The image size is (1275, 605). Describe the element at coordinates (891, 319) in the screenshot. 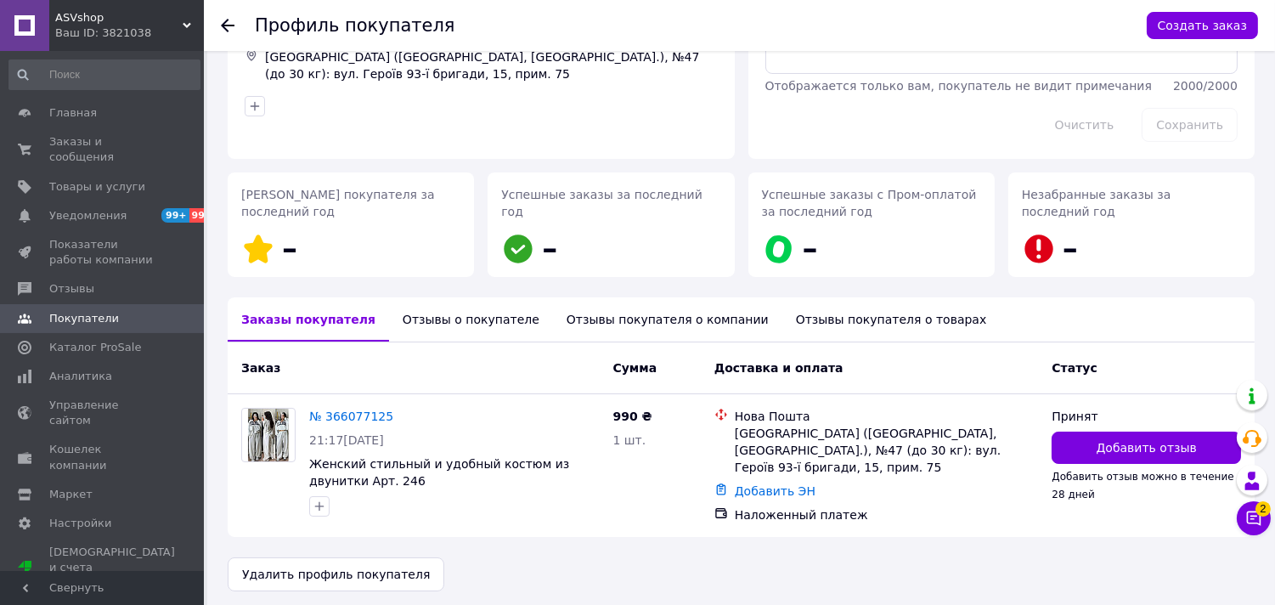

I see `div: Отзывы покупателя о товарах` at that location.